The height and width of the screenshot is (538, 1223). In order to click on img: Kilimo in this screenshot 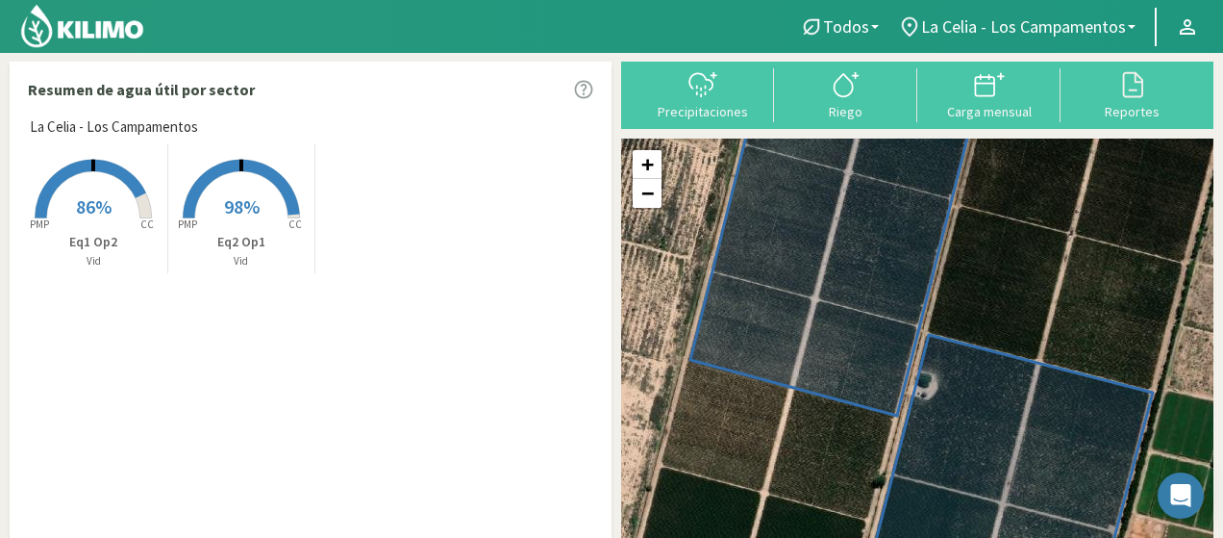, I will do `click(82, 26)`.